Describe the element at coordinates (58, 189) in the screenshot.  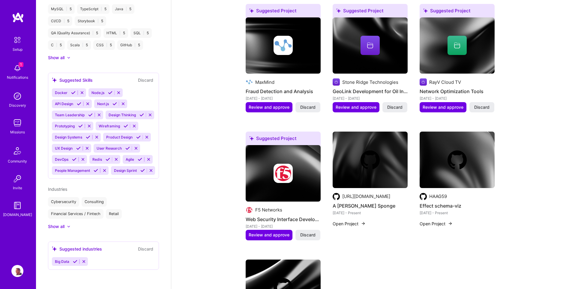
I see `span: Industries` at that location.